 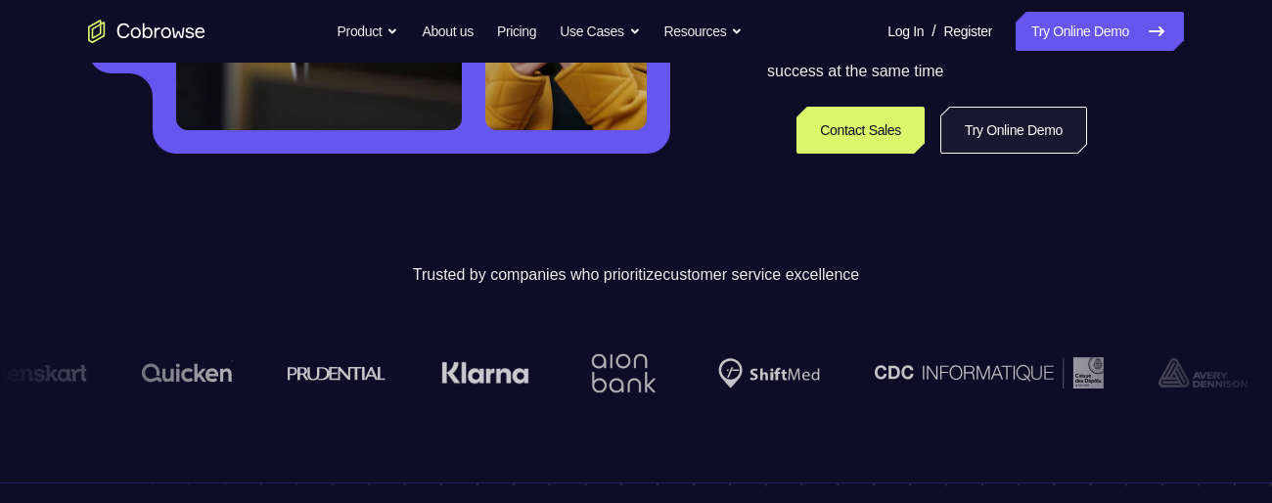 What do you see at coordinates (517, 31) in the screenshot?
I see `a: Pricing` at bounding box center [517, 31].